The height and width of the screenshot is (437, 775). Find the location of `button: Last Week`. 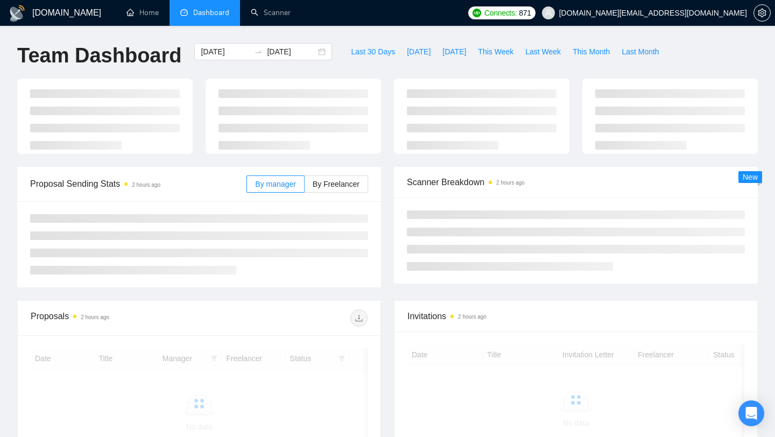

button: Last Week is located at coordinates (543, 52).